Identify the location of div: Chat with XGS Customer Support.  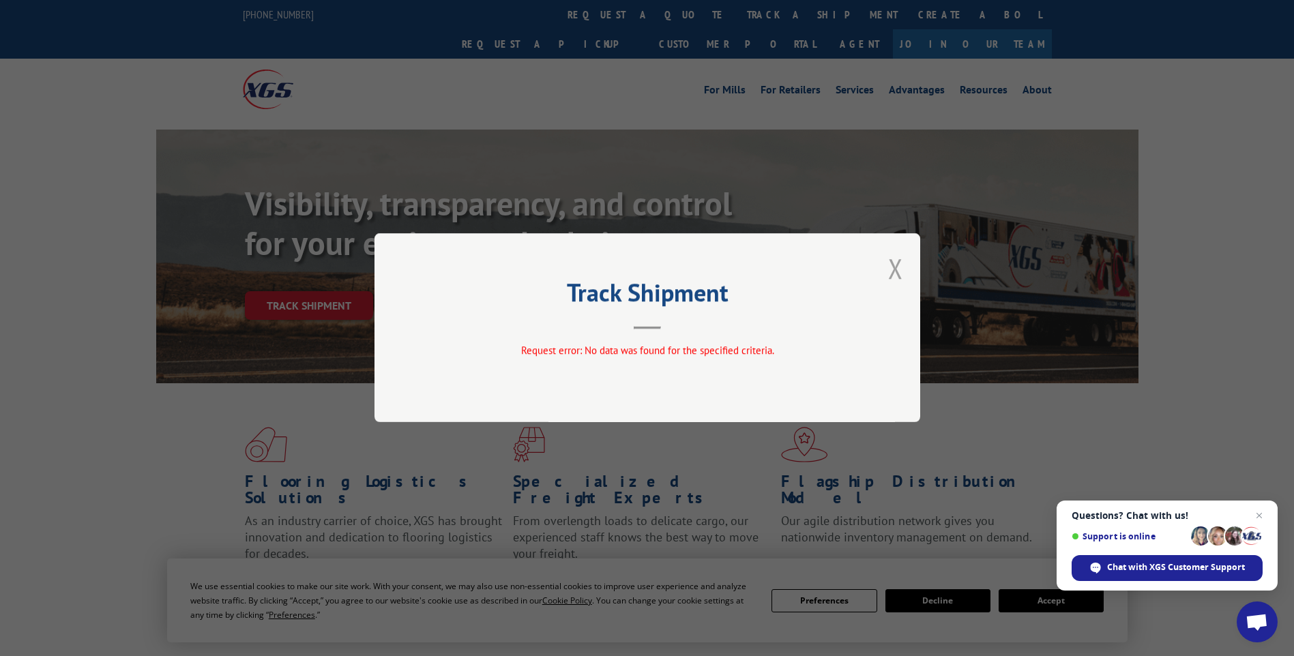
(1167, 568).